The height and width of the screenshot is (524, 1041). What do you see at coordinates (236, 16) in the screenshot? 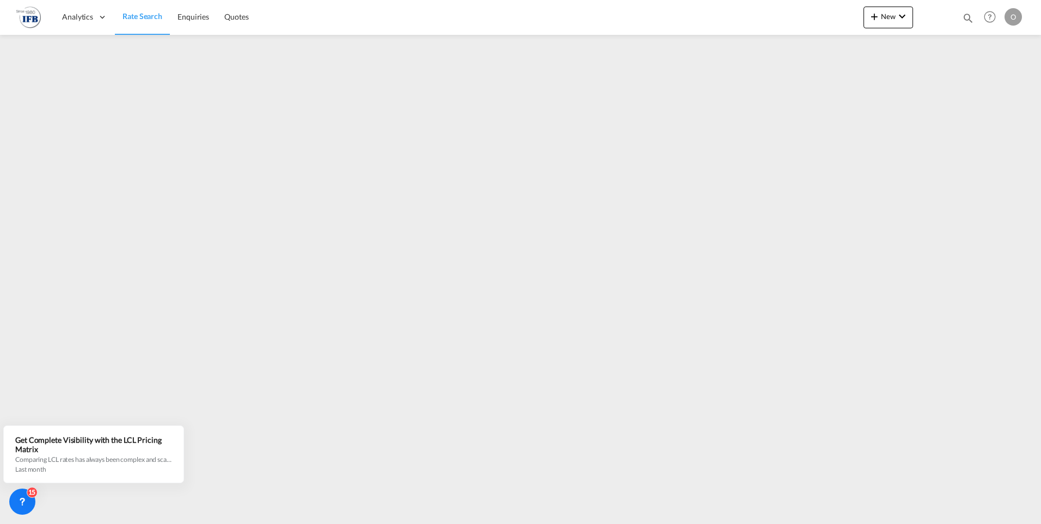
I see `span: Quotes` at bounding box center [236, 16].